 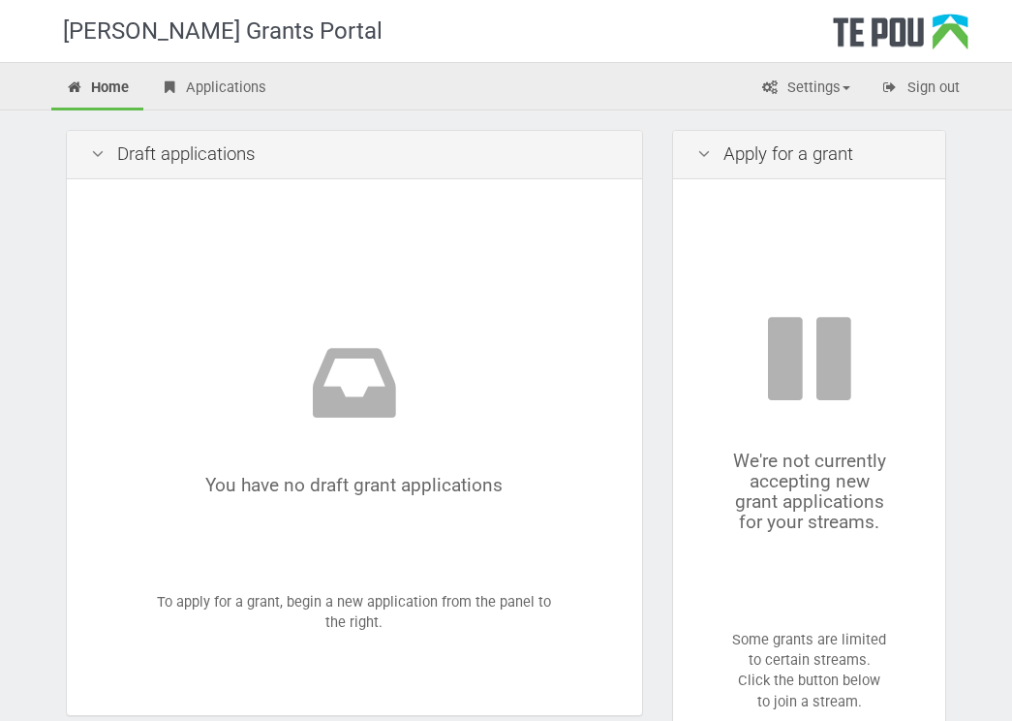 What do you see at coordinates (98, 89) in the screenshot?
I see `a: Home` at bounding box center [98, 89].